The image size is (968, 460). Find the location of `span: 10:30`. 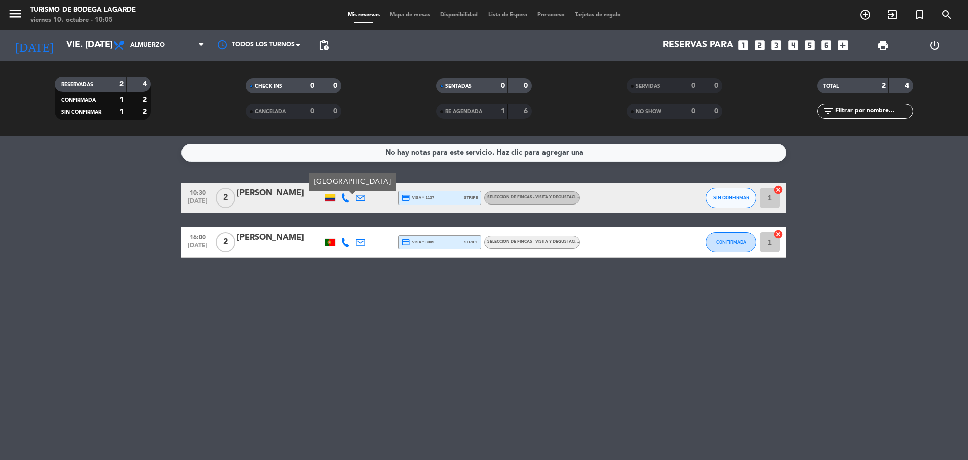

span: 10:30 is located at coordinates (198, 192).